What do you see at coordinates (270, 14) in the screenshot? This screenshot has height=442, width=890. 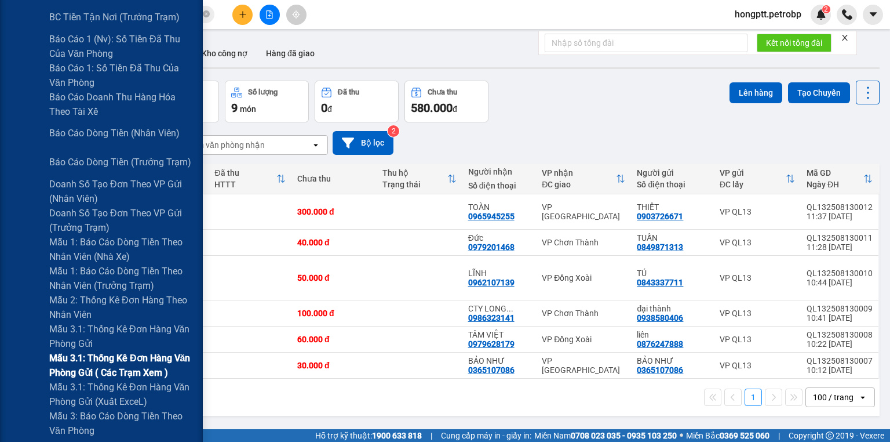 I see `span: file-add` at bounding box center [270, 14].